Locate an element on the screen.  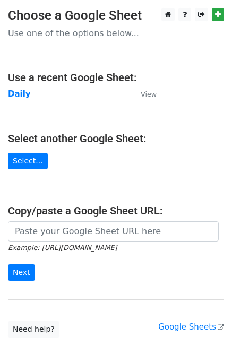
a: View is located at coordinates (143, 94).